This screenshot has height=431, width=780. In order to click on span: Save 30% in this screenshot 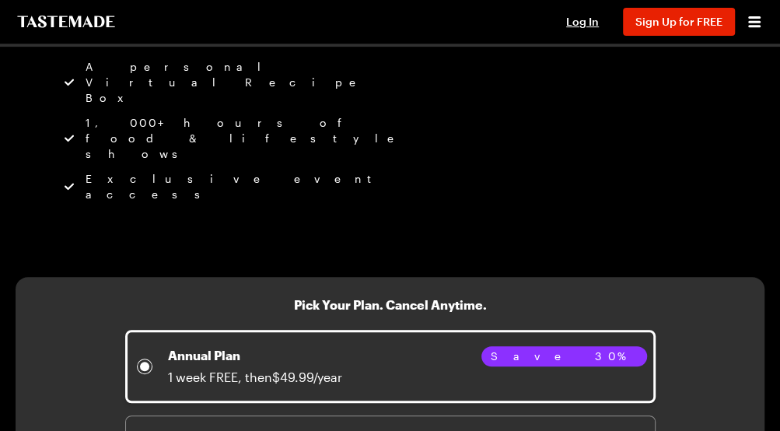, I will do `click(563, 356)`.